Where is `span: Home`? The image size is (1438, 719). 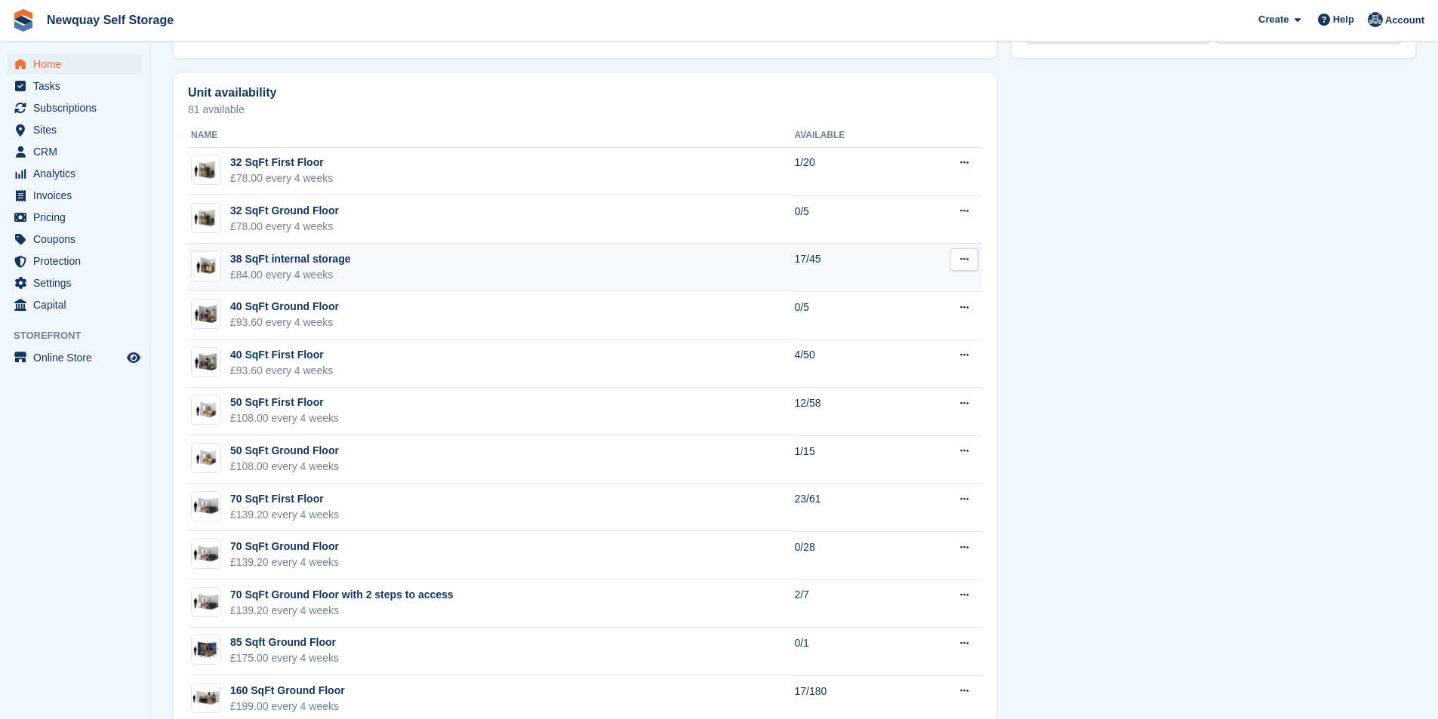 span: Home is located at coordinates (78, 64).